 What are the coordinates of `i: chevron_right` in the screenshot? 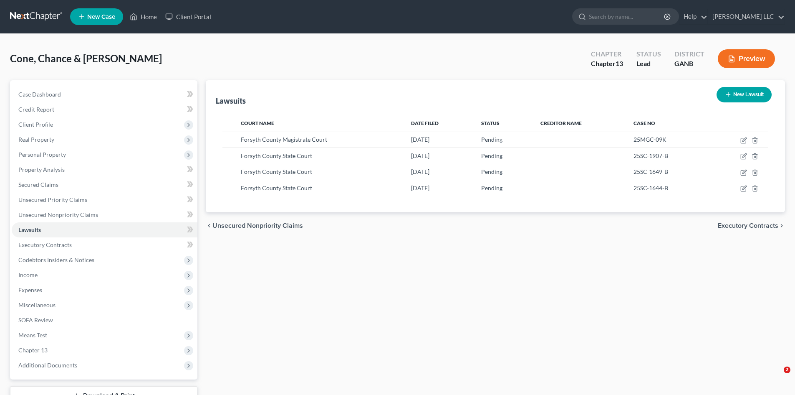 It's located at (782, 225).